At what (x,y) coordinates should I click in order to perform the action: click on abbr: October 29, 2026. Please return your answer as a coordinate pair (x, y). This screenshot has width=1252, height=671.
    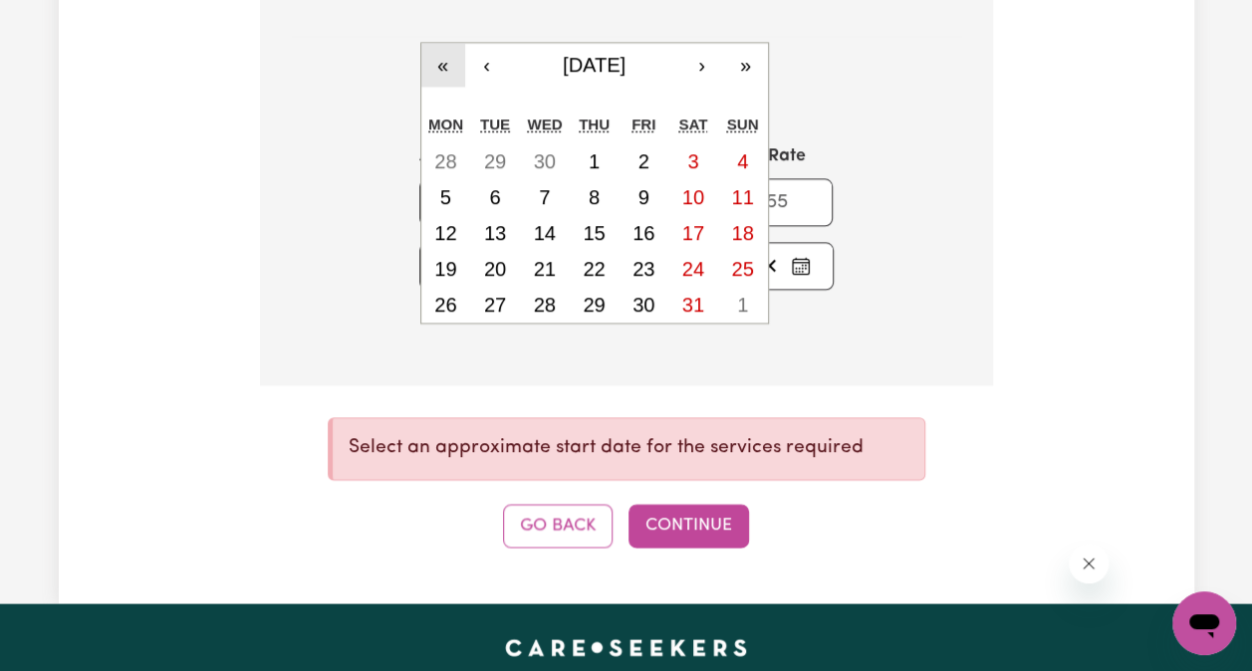
    Looking at the image, I should click on (594, 305).